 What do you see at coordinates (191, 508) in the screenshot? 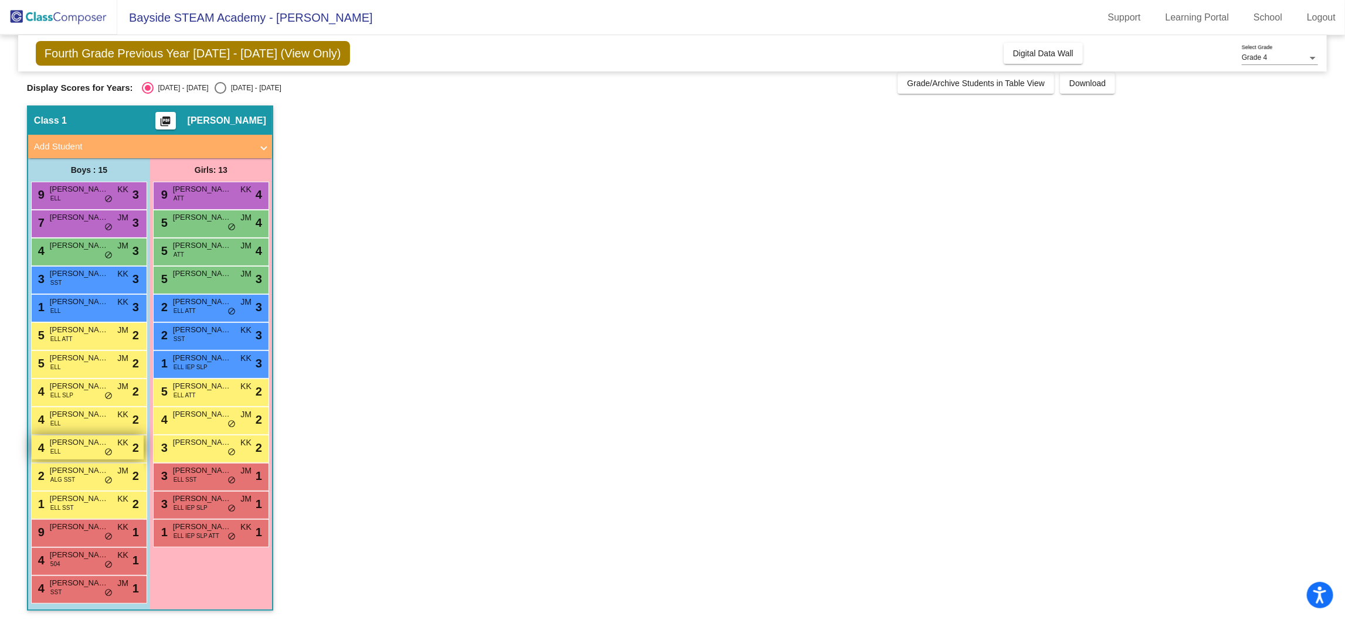
I see `span: ELL IEP SLP` at bounding box center [191, 508].